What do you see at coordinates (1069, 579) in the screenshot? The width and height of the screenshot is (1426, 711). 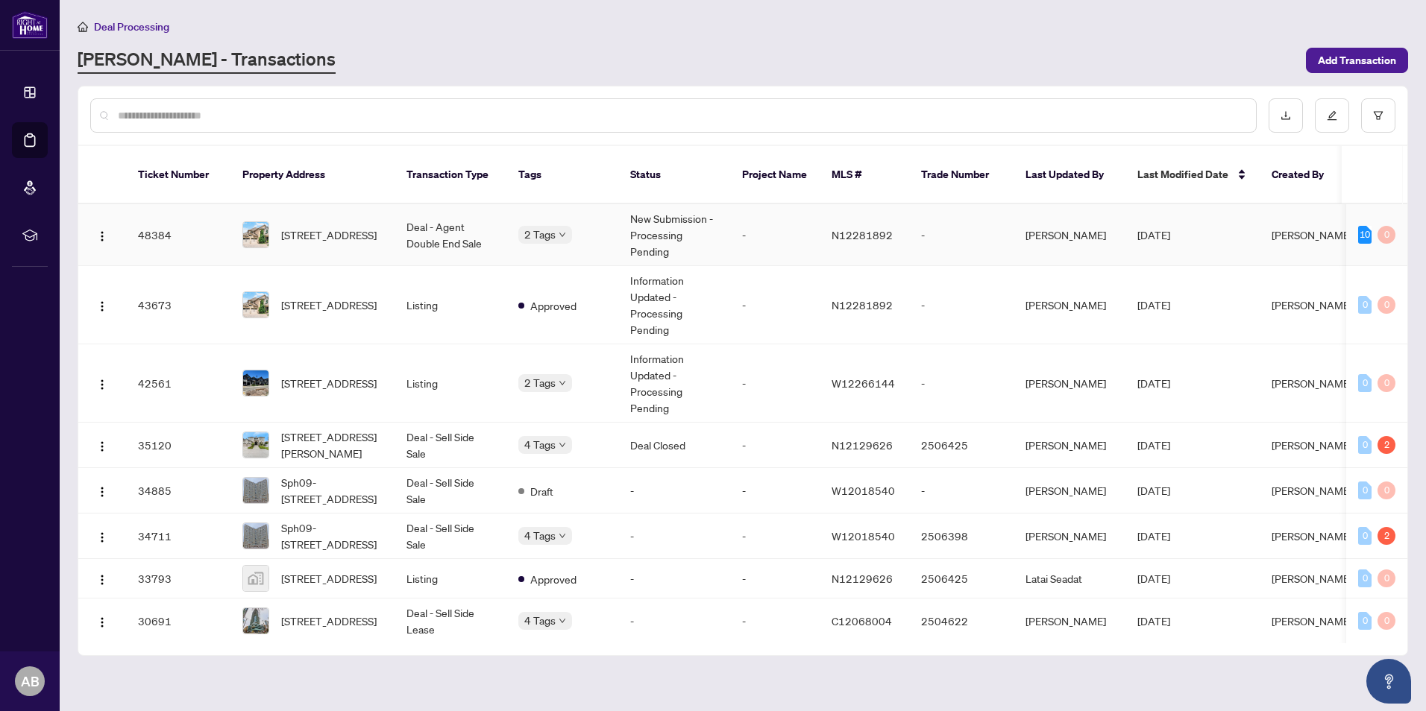 I see `td: Latai Seadat` at bounding box center [1069, 579].